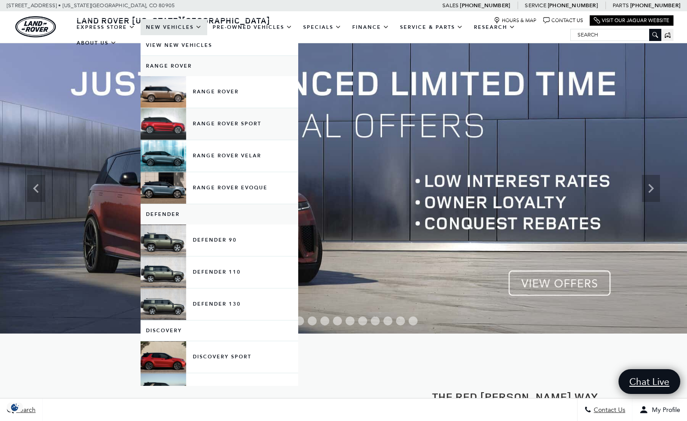 Image resolution: width=687 pixels, height=421 pixels. Describe the element at coordinates (515, 20) in the screenshot. I see `a: Hours & Map` at that location.